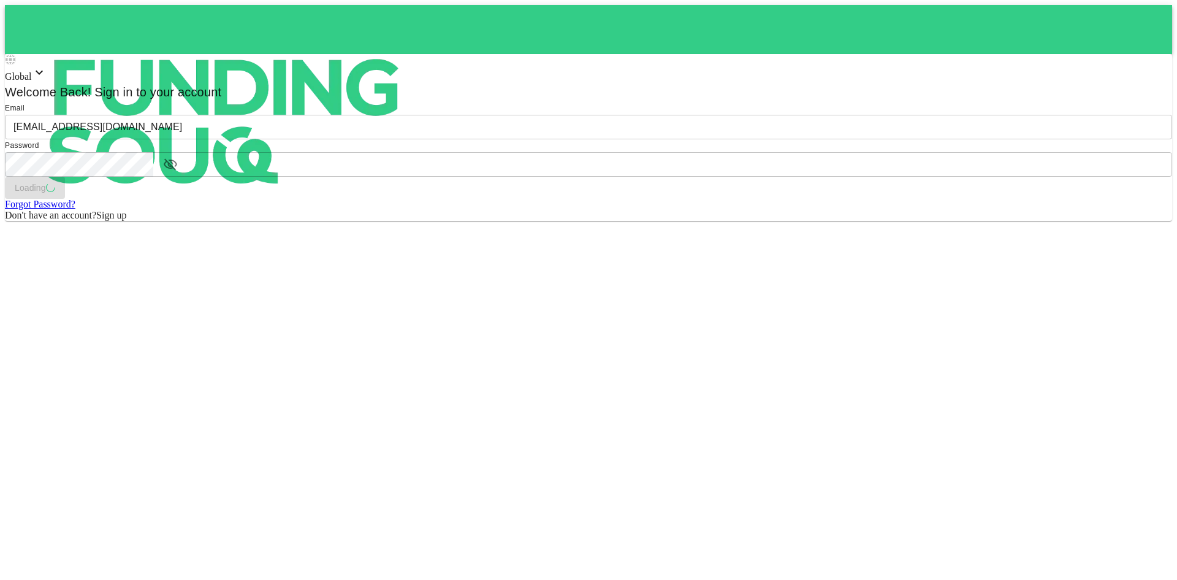 The height and width of the screenshot is (580, 1177). Describe the element at coordinates (589, 74) in the screenshot. I see `div: Global` at that location.